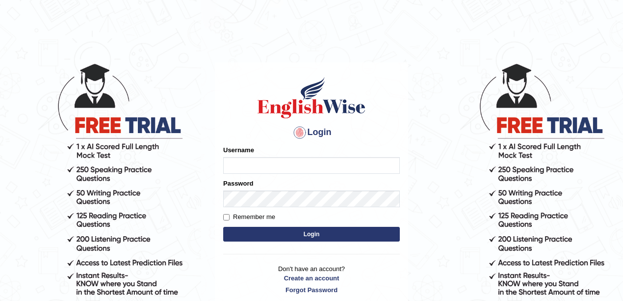 Image resolution: width=623 pixels, height=301 pixels. Describe the element at coordinates (238, 150) in the screenshot. I see `label: Username` at that location.